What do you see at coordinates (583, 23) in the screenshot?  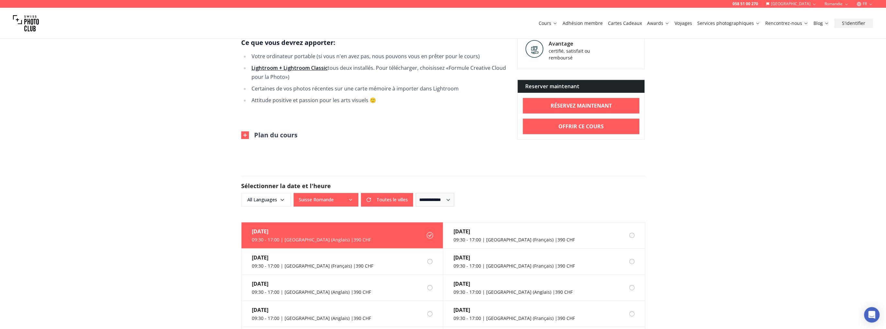 I see `a: Adhésion membre` at bounding box center [583, 23].